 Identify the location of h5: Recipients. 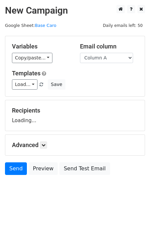
(75, 110).